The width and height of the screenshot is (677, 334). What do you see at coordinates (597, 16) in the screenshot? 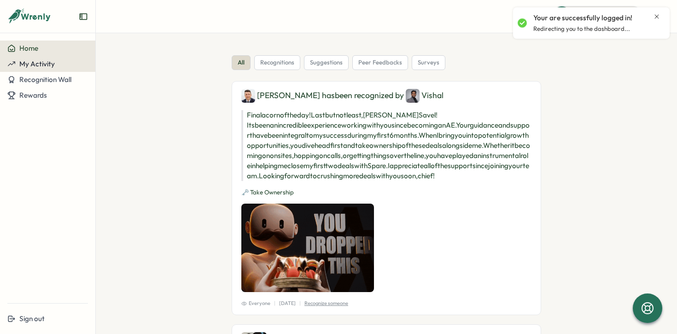
I see `button: Quick Actions` at bounding box center [597, 16].